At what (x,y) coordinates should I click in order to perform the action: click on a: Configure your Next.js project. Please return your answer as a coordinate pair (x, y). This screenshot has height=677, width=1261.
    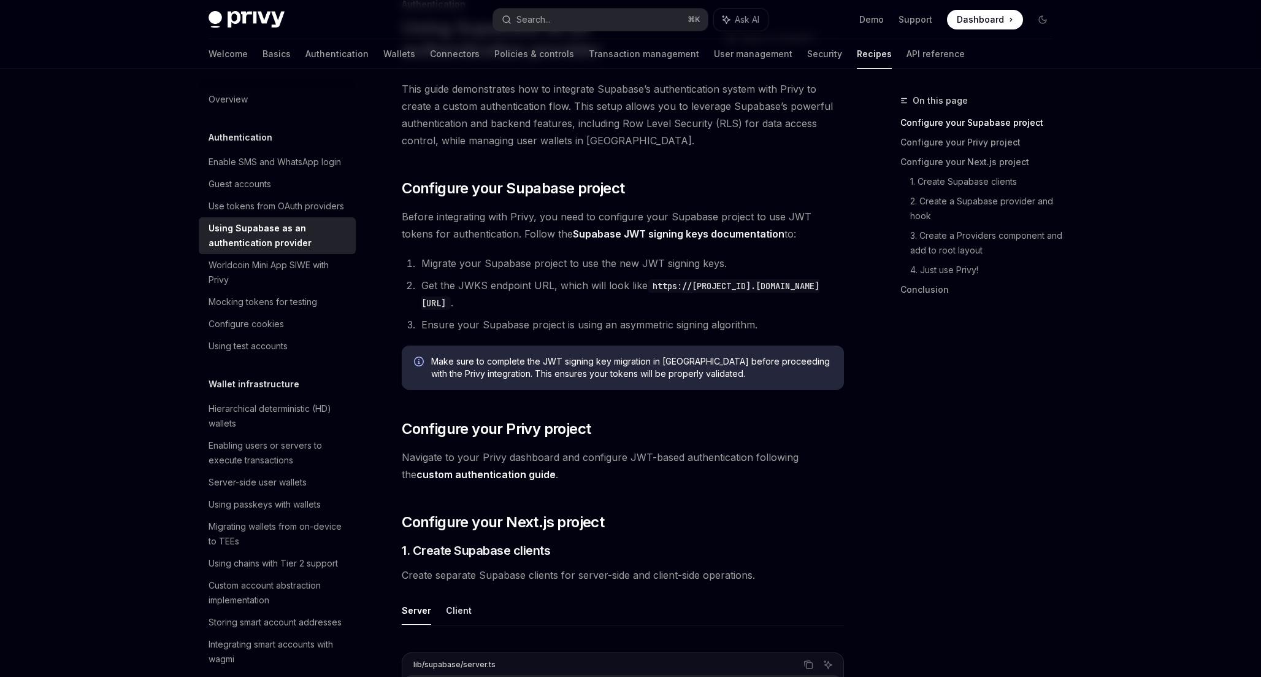
    Looking at the image, I should click on (982, 162).